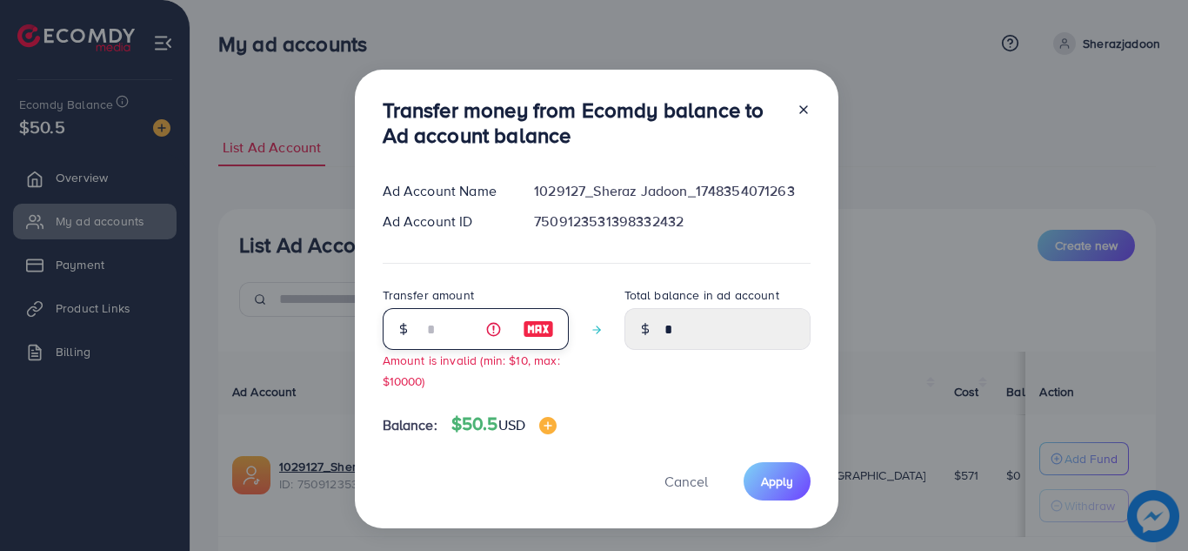 The width and height of the screenshot is (1188, 551). Describe the element at coordinates (583, 123) in the screenshot. I see `h3: Transfer money from Ecomdy balance to Ad account balance` at that location.